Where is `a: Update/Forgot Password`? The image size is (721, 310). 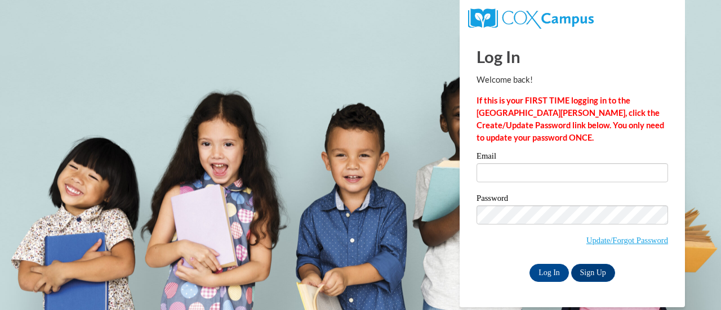
a: Update/Forgot Password is located at coordinates (627, 241).